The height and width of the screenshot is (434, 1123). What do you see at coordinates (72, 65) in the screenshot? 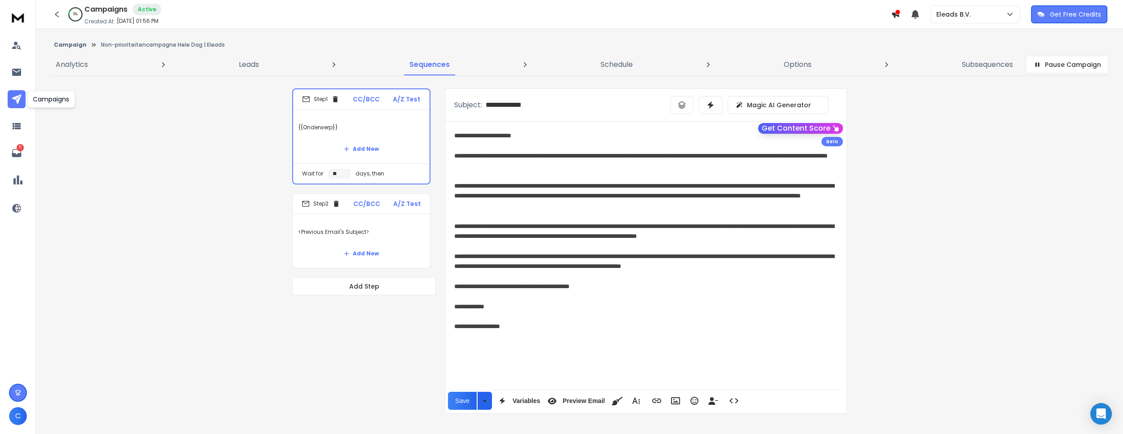
I see `p: Analytics` at bounding box center [72, 65].